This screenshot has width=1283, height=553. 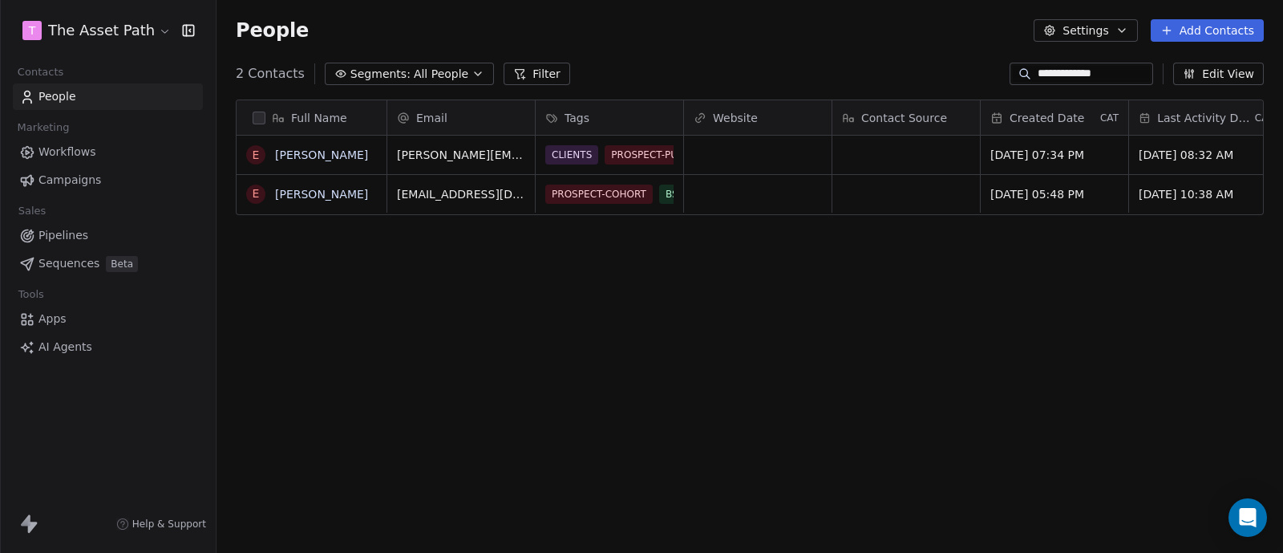 What do you see at coordinates (312, 342) in the screenshot?
I see `div: grid` at bounding box center [312, 342].